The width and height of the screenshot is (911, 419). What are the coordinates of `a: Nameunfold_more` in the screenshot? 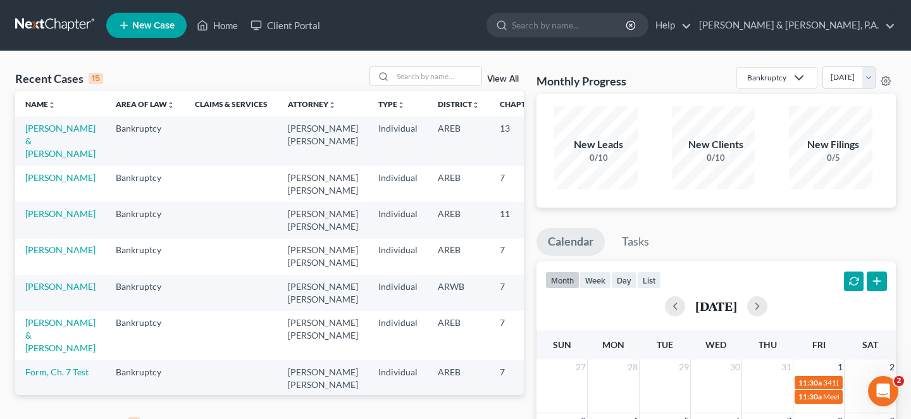 It's located at (40, 104).